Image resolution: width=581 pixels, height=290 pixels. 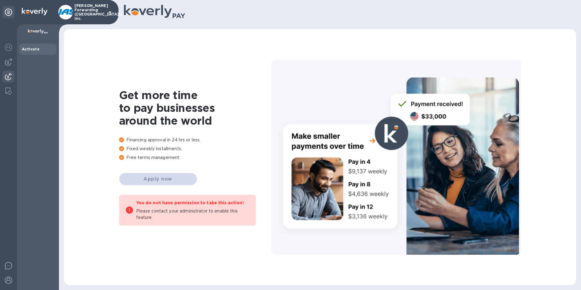 I want to click on div: Unpin categories, so click(x=9, y=12).